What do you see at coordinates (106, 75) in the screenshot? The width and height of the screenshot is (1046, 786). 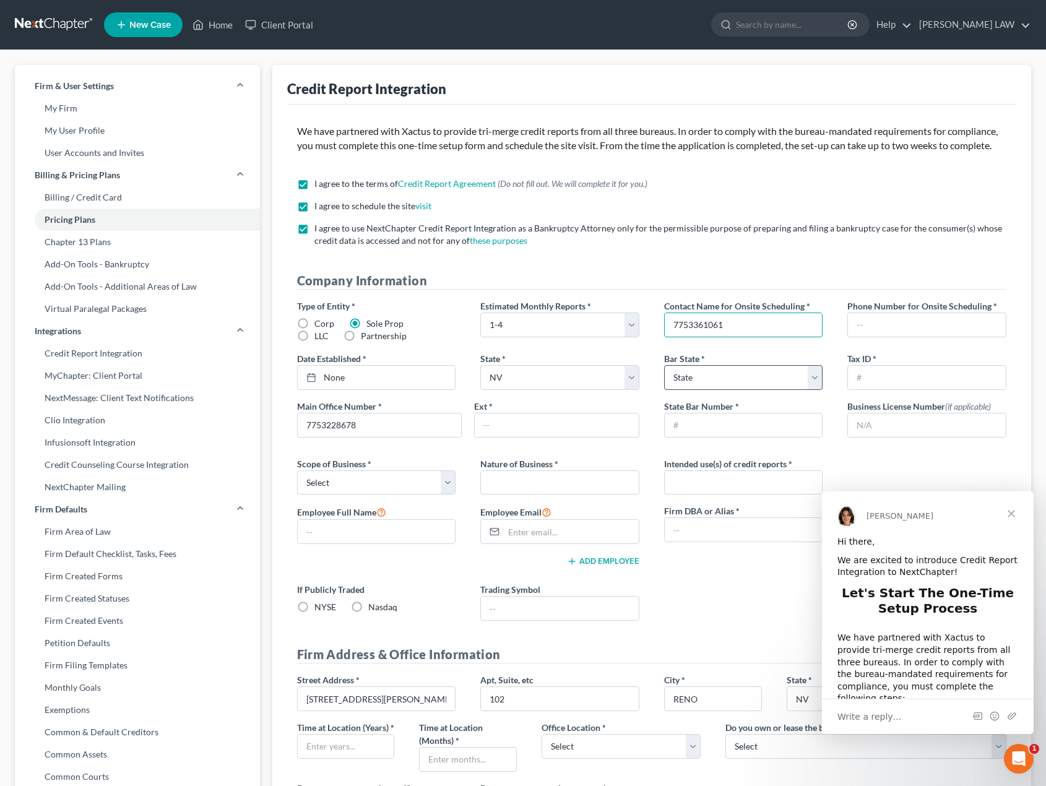 I see `div: We are excited to introduce Credit Report Integration to NextChapter!` at bounding box center [106, 75].